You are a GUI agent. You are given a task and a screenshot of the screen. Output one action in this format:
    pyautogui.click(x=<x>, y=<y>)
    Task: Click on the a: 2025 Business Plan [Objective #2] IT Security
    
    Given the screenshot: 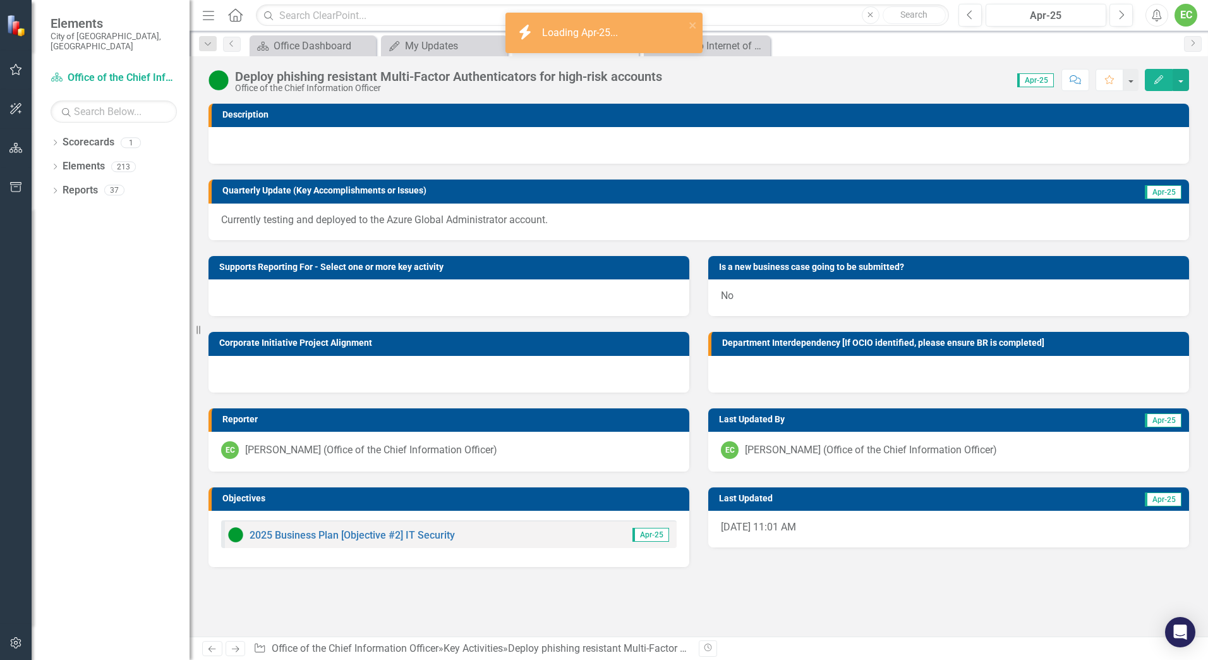 What is the action you would take?
    pyautogui.click(x=352, y=534)
    